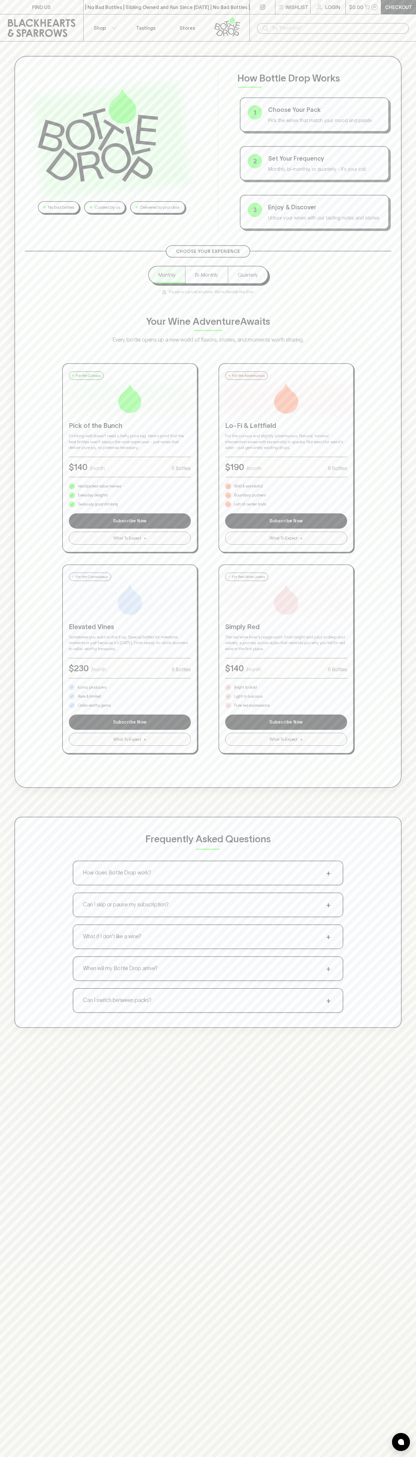  I want to click on button: Shop, so click(104, 28).